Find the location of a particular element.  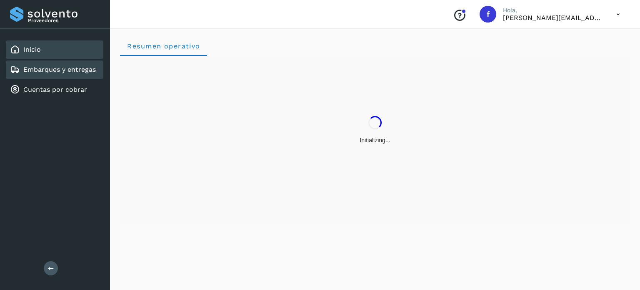

a: Inicio is located at coordinates (32, 49).